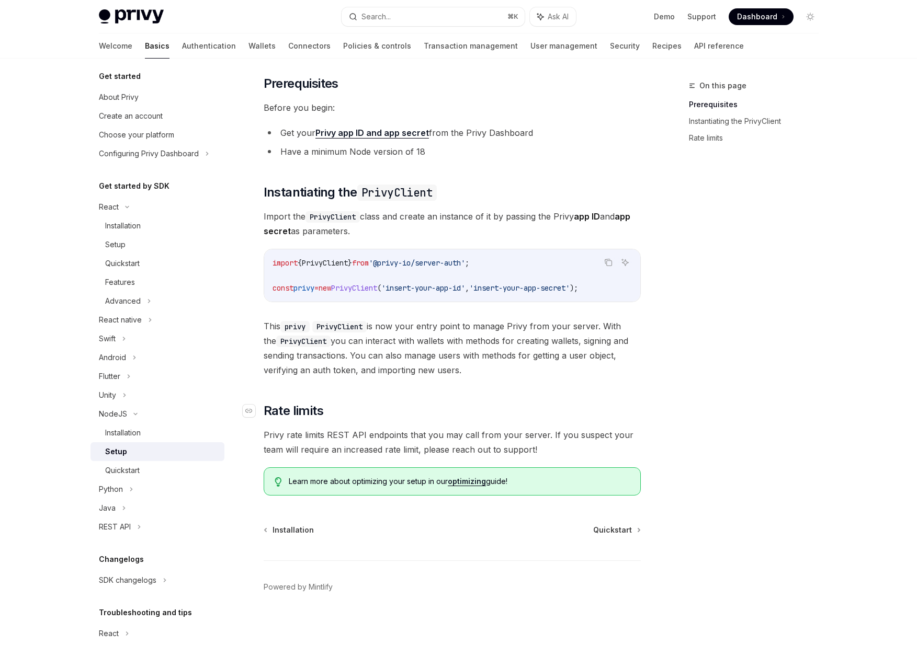 The image size is (917, 645). I want to click on span: import, so click(285, 263).